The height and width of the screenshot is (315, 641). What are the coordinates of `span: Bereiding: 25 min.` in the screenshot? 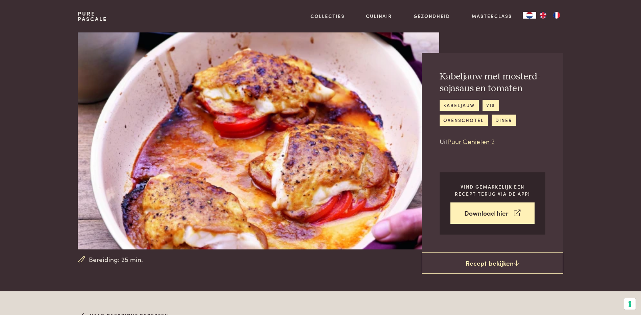 It's located at (116, 259).